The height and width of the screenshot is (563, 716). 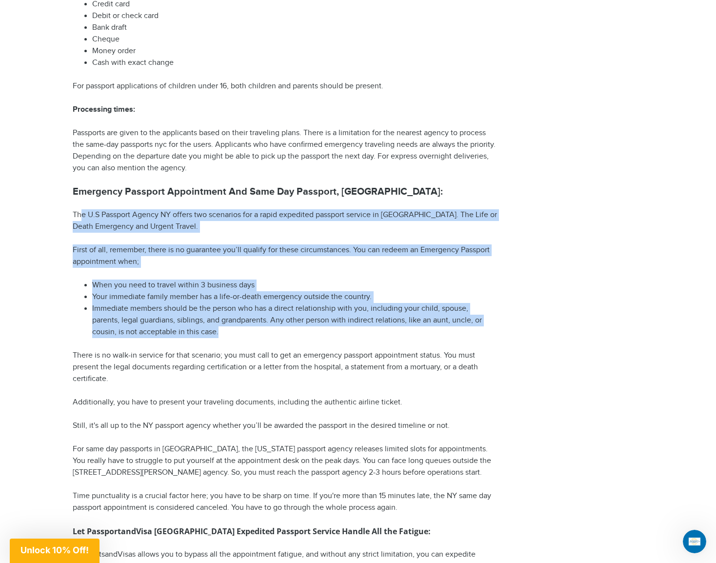 I want to click on li: Cheque, so click(x=295, y=40).